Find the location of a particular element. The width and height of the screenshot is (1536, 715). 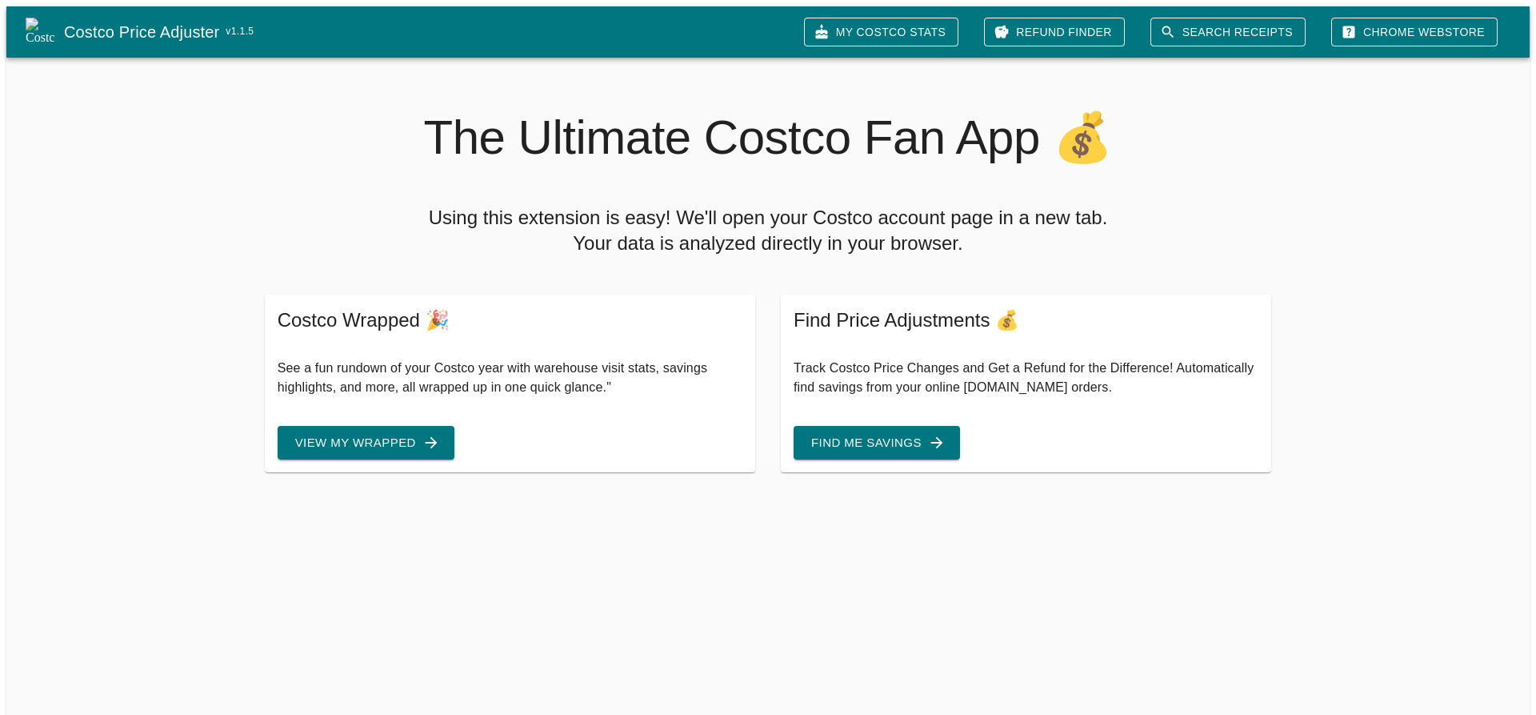

span: Find Price Adjustments 💰 is located at coordinates (1026, 320).